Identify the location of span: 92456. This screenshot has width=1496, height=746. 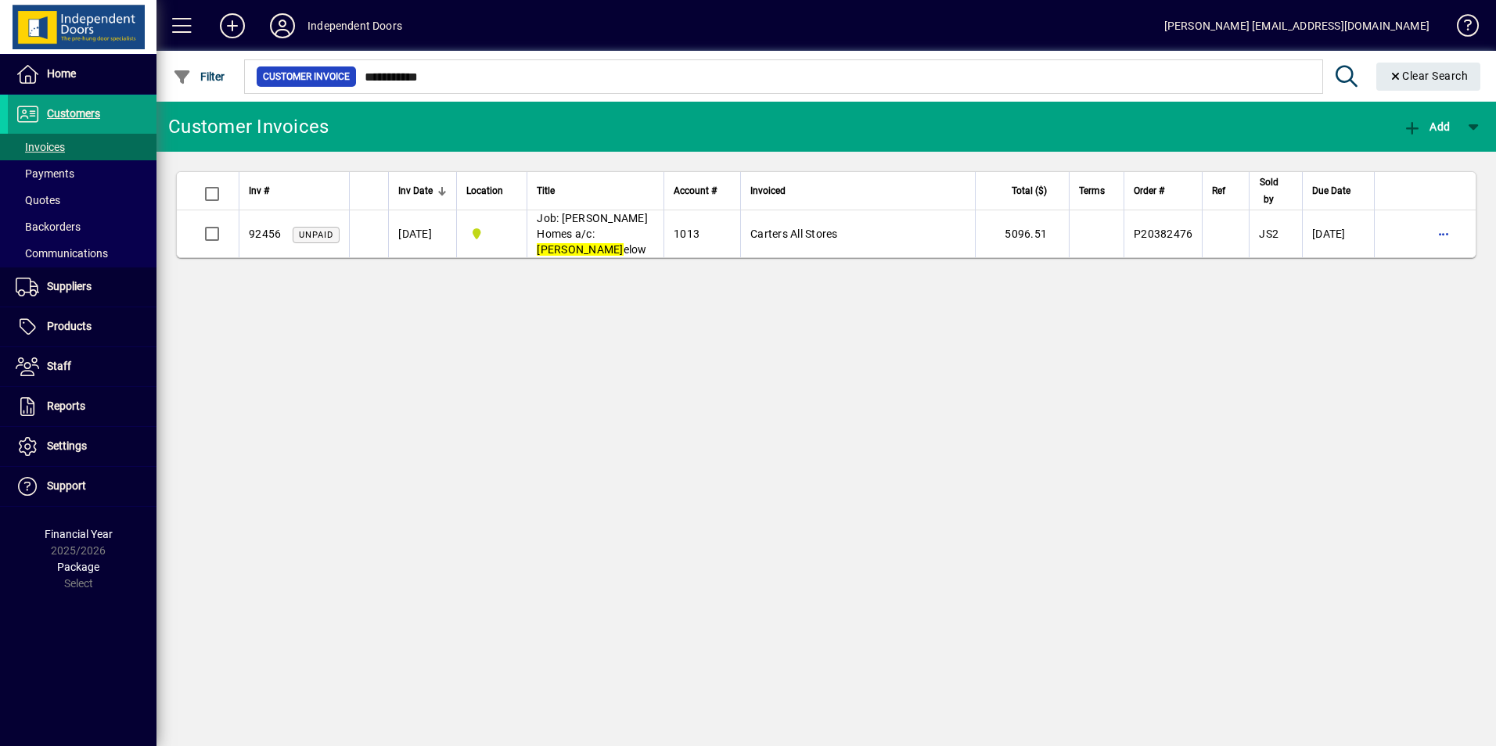
(264, 234).